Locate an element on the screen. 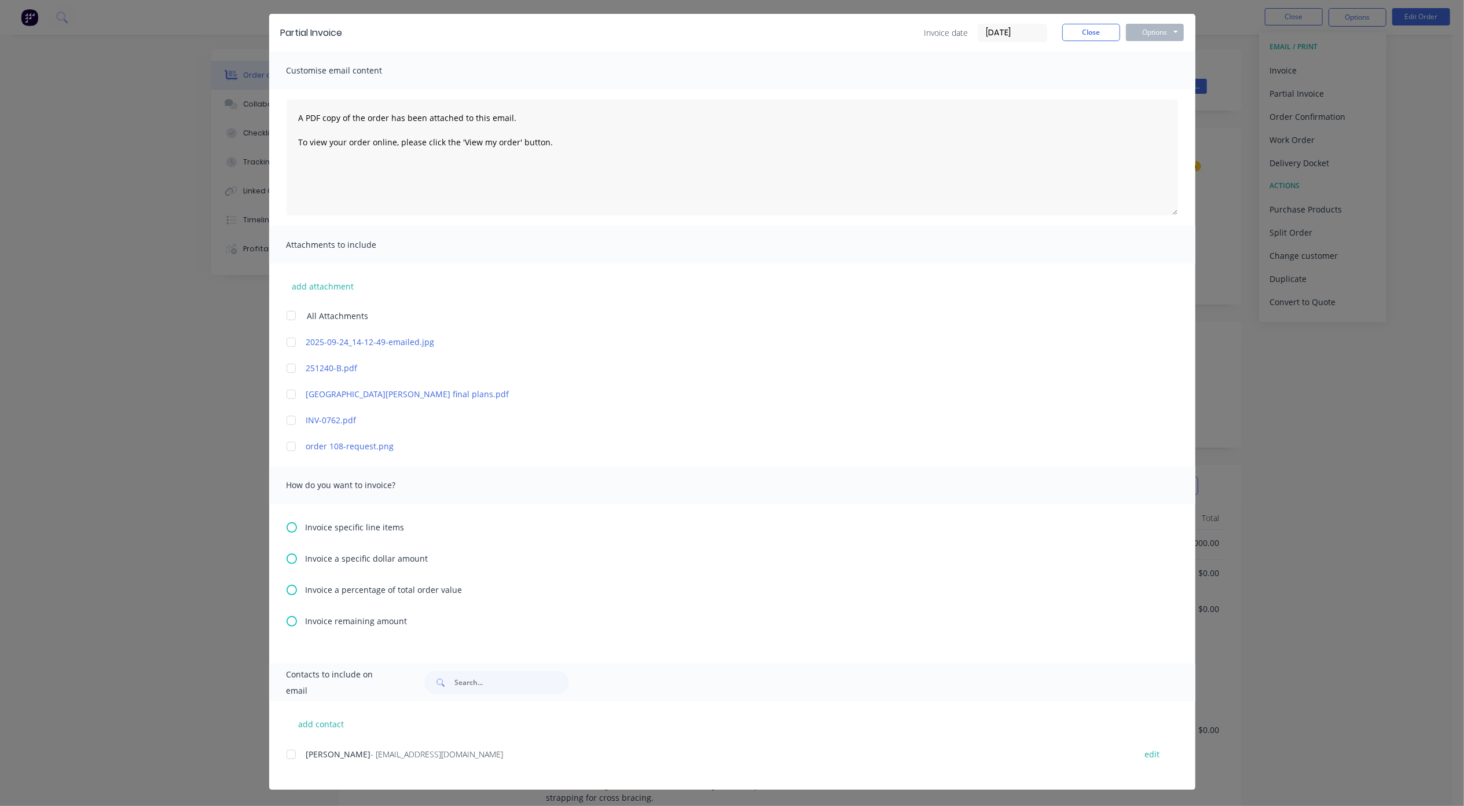 Image resolution: width=1464 pixels, height=806 pixels. span: Attachments to include is located at coordinates (350, 245).